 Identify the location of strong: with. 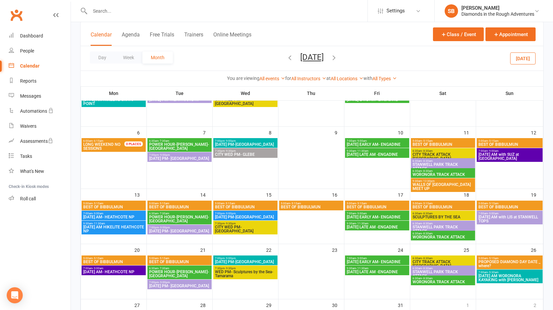
(368, 78).